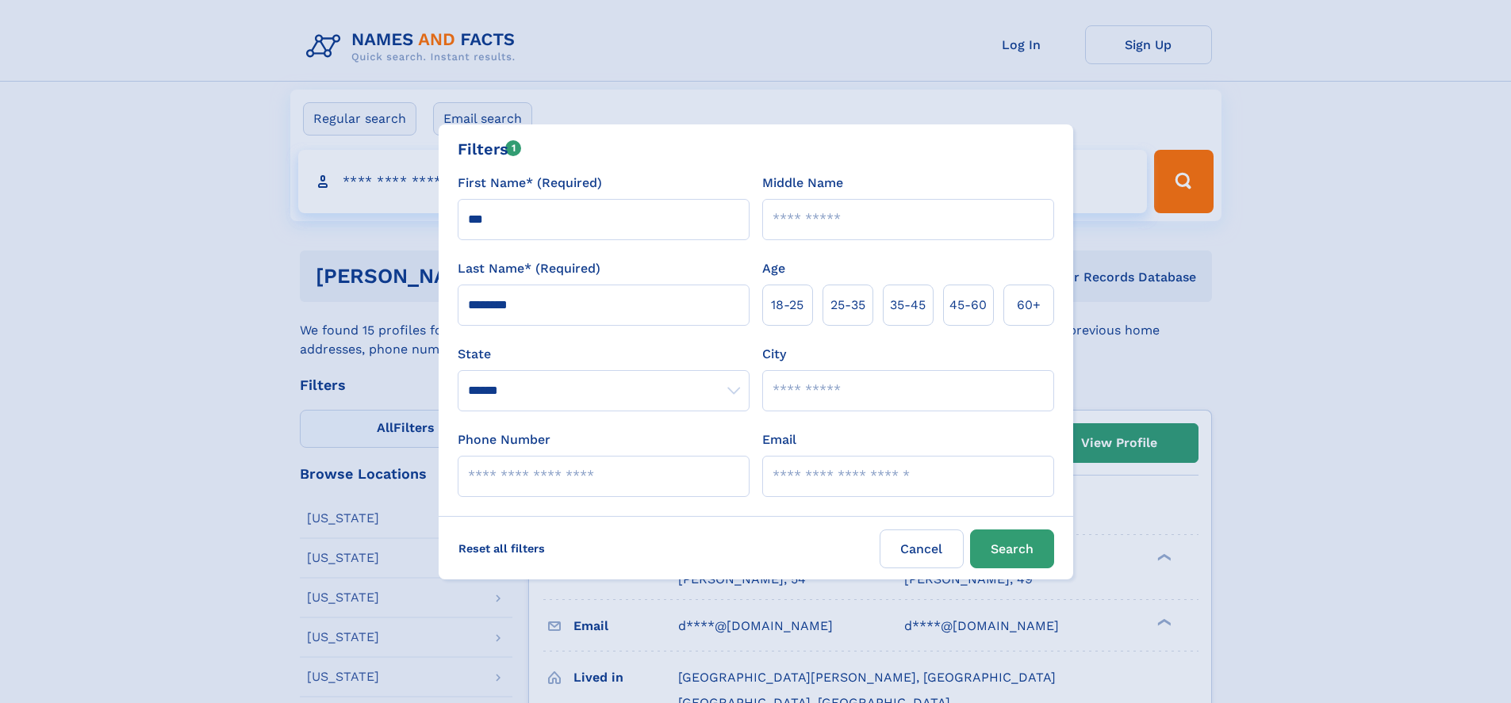 Image resolution: width=1511 pixels, height=703 pixels. Describe the element at coordinates (1012, 549) in the screenshot. I see `button: Search` at that location.